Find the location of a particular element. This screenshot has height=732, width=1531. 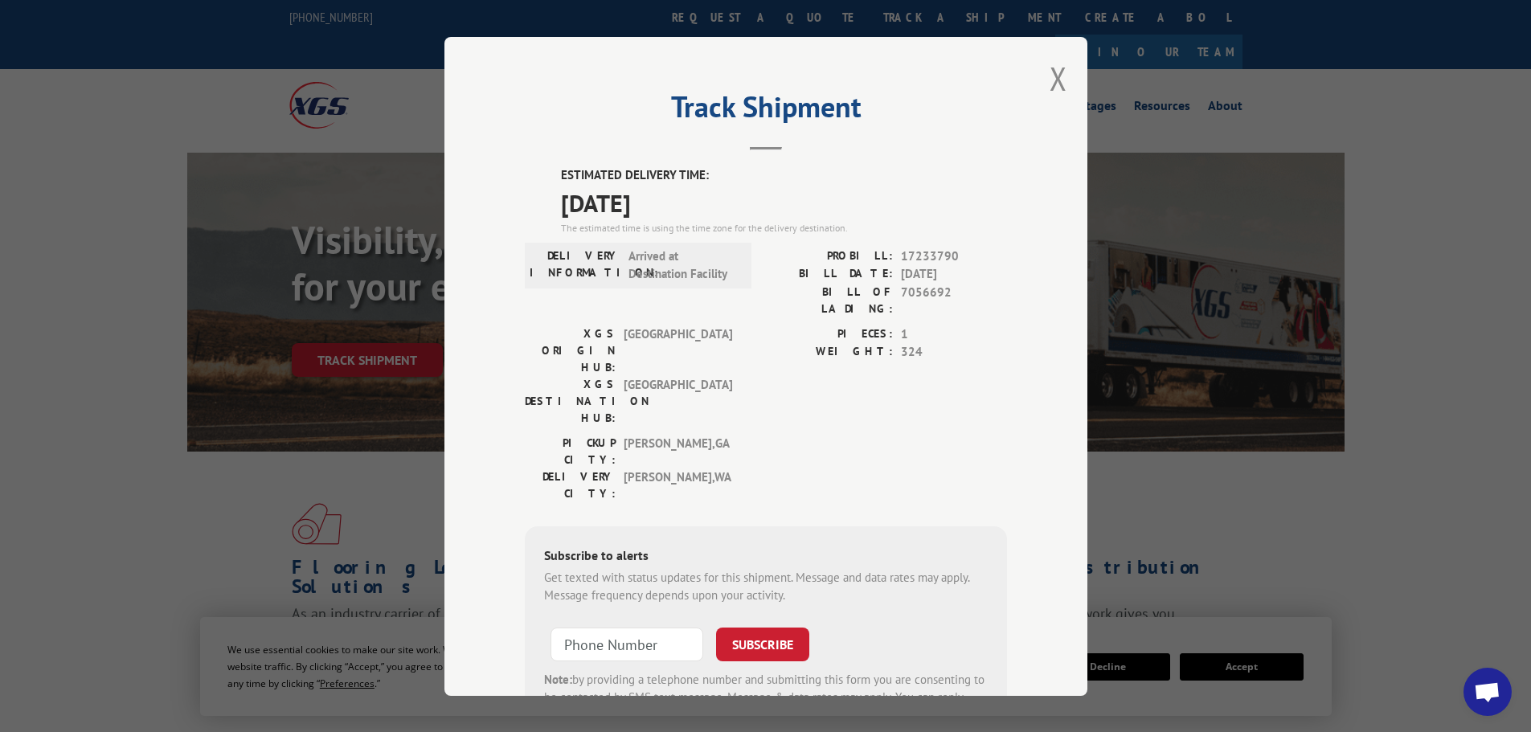

label: XGS ORIGIN HUB: is located at coordinates (570, 350).